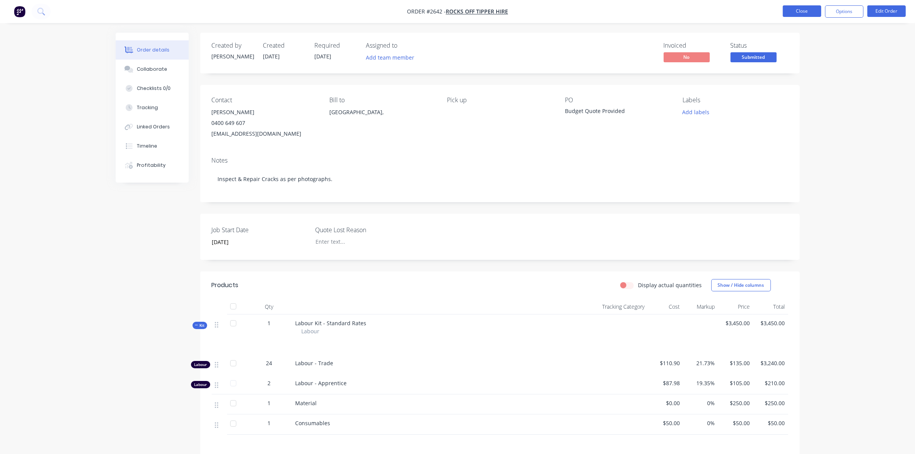 This screenshot has height=454, width=915. I want to click on span: 21.73%, so click(700, 363).